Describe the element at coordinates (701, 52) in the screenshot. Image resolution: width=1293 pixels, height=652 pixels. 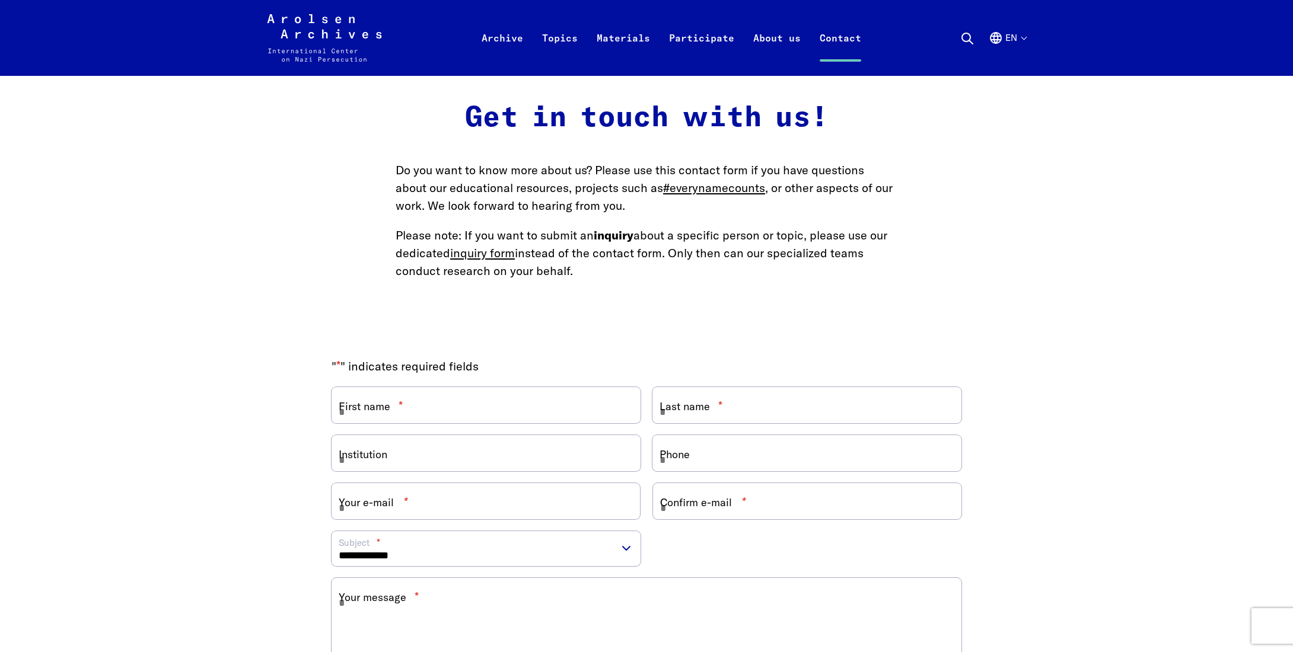
I see `a: Participate` at that location.